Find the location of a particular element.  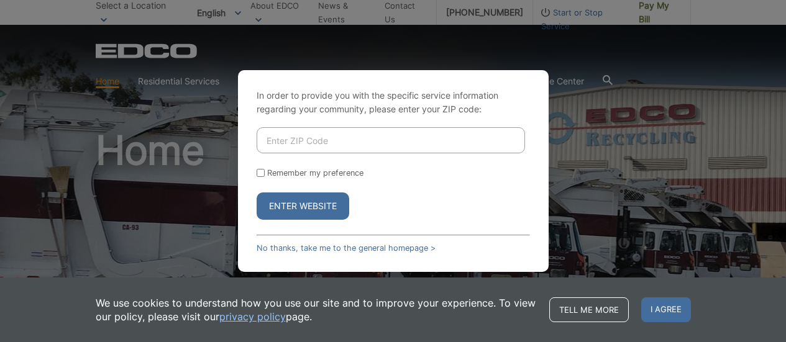

a: Tell me more is located at coordinates (589, 310).